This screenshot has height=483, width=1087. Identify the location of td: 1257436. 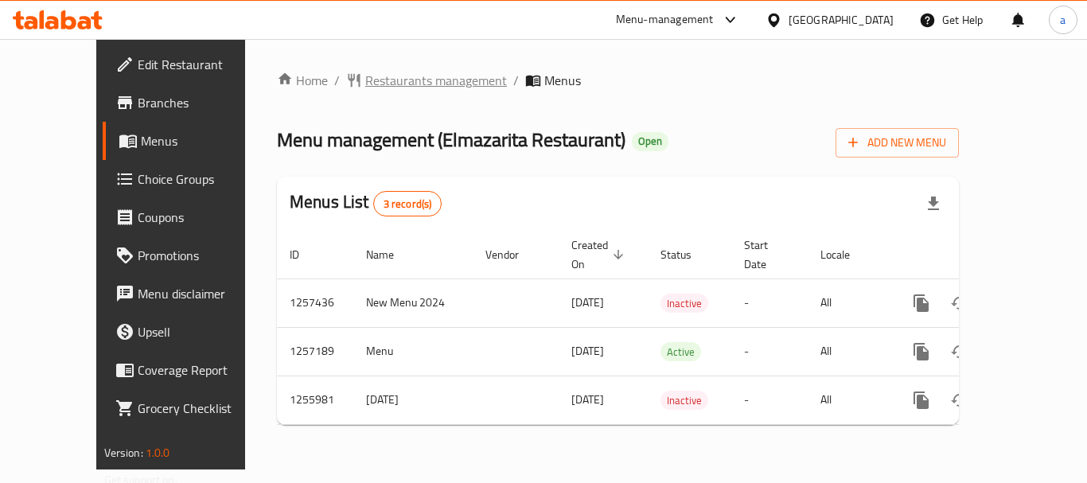
(315, 302).